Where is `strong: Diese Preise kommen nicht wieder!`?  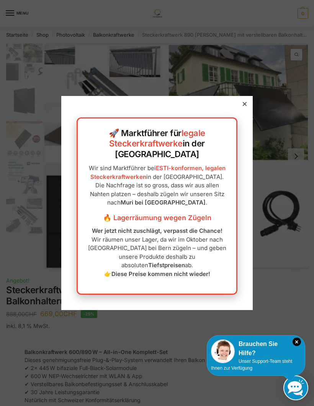
strong: Diese Preise kommen nicht wieder! is located at coordinates (161, 274).